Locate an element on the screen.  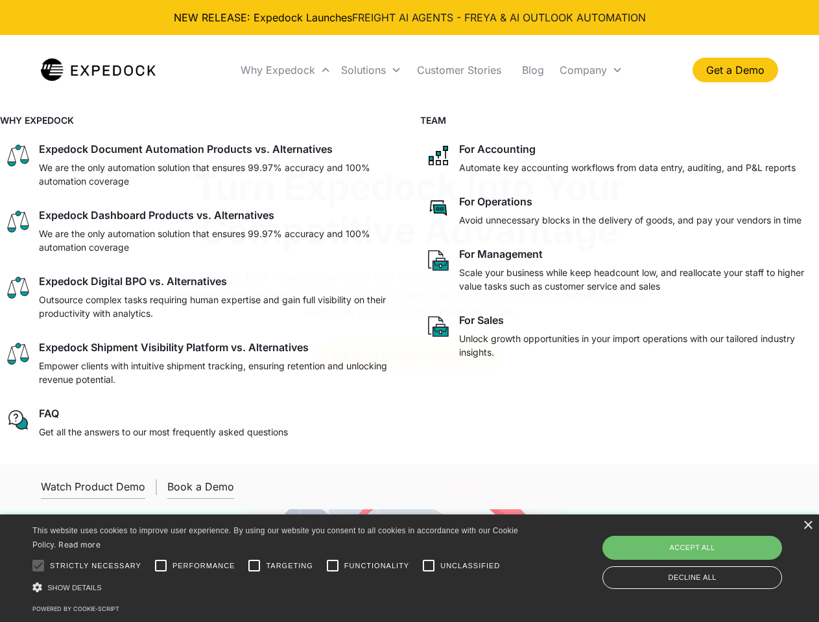
a: Book a Demo is located at coordinates (200, 487).